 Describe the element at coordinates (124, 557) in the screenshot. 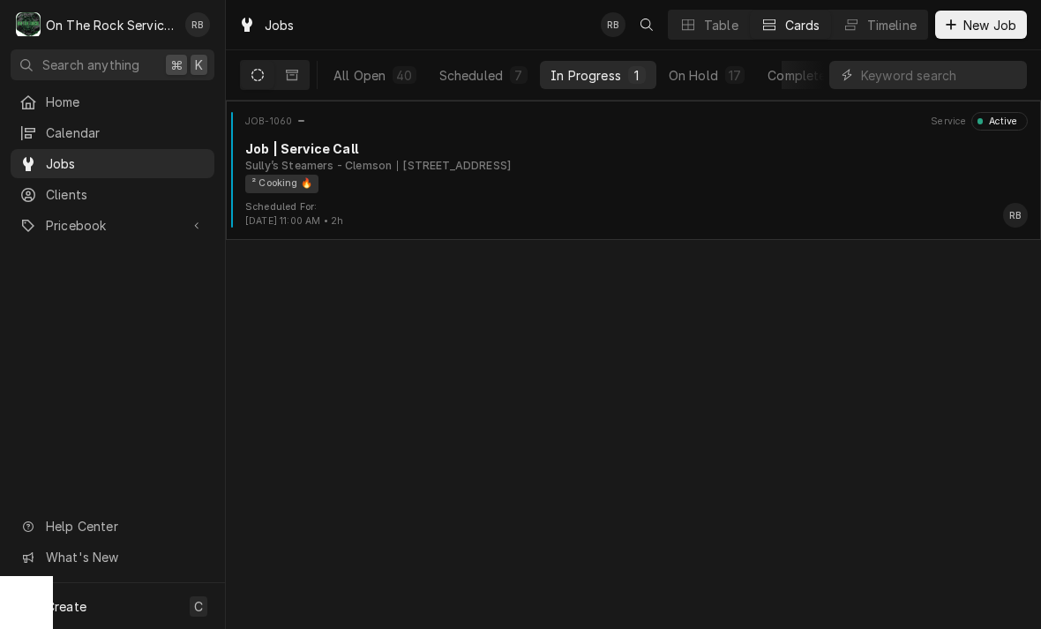

I see `span: What's New` at that location.